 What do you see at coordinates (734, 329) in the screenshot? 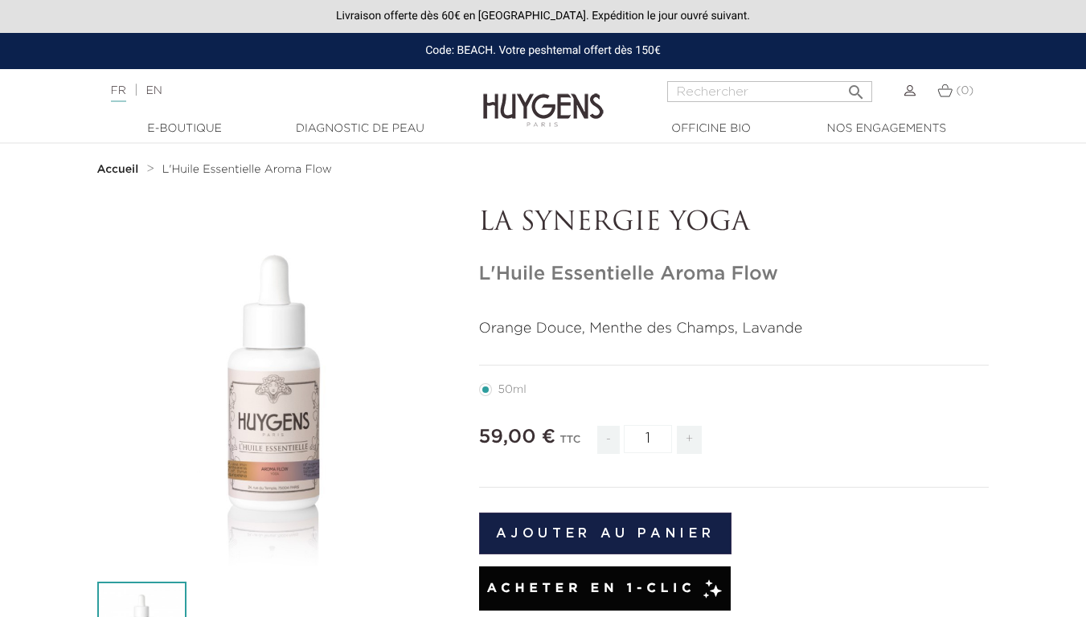
I see `p: Orange Douce, Menthe des Champs, Lavande` at bounding box center [734, 329].